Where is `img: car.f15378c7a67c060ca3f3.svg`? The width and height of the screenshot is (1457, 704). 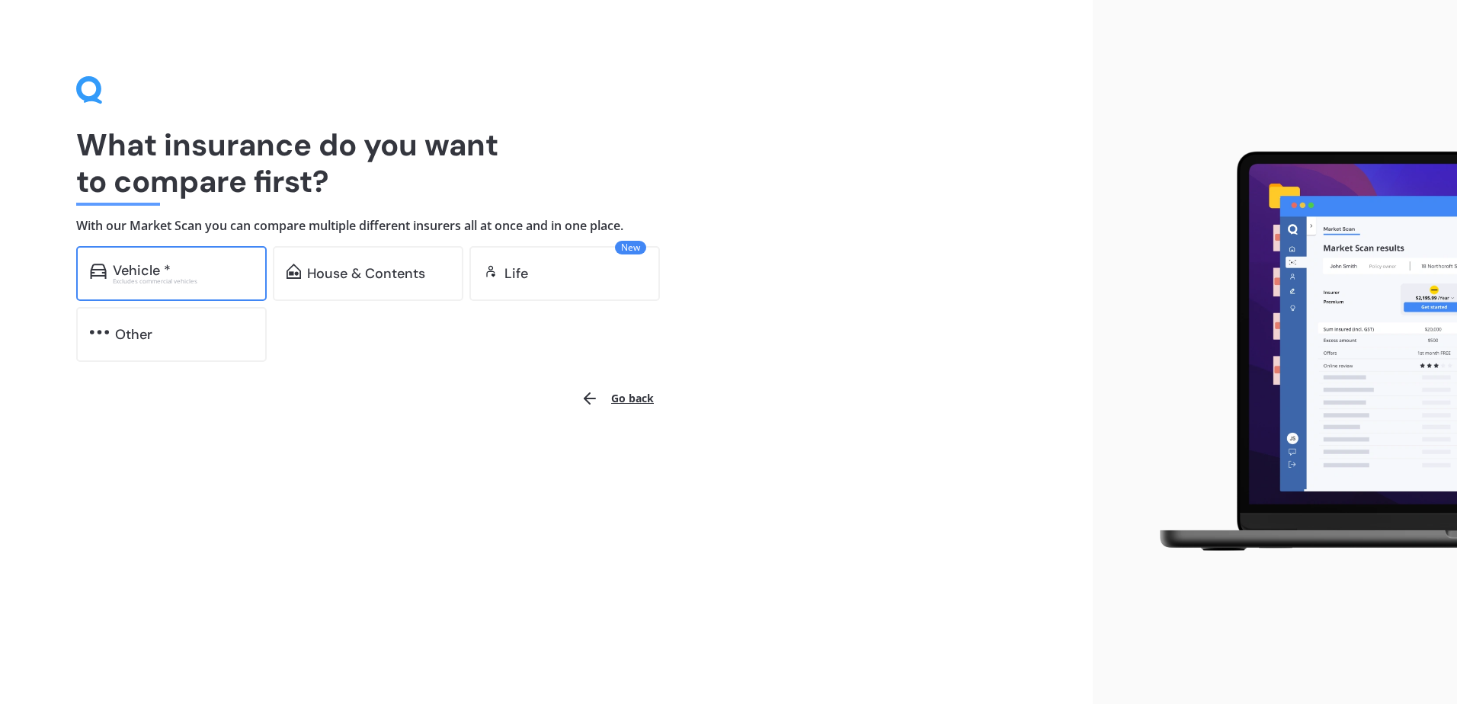
img: car.f15378c7a67c060ca3f3.svg is located at coordinates (98, 271).